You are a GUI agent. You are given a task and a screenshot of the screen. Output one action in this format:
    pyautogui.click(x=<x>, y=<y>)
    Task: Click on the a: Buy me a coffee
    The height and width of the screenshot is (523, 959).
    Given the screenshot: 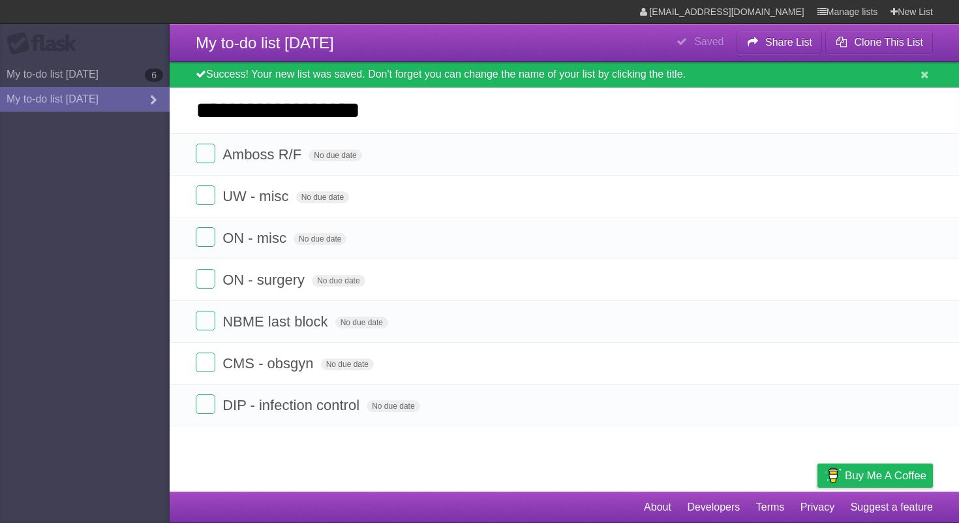 What is the action you would take?
    pyautogui.click(x=875, y=475)
    